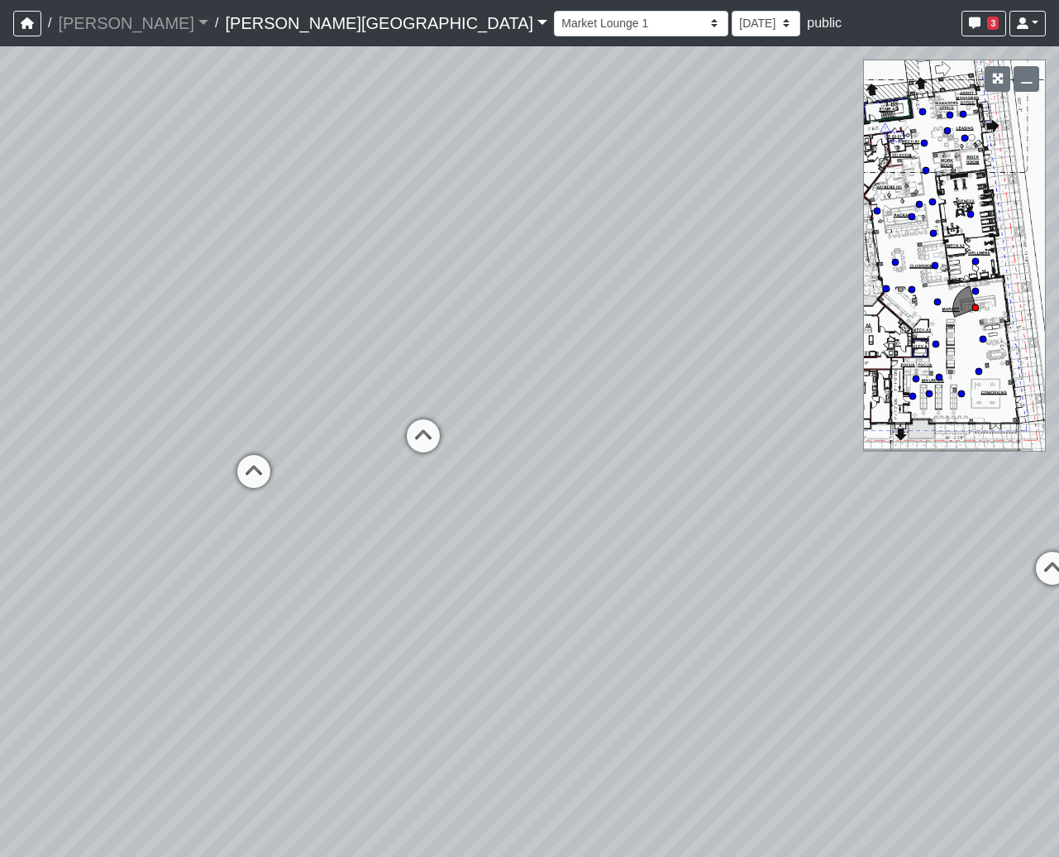 The image size is (1059, 857). What do you see at coordinates (993, 23) in the screenshot?
I see `span: 3` at bounding box center [993, 23].